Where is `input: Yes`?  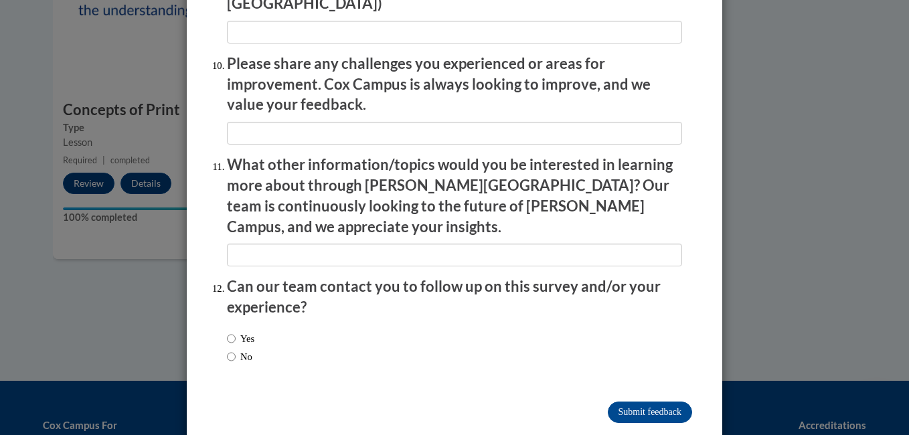
input: Yes is located at coordinates (231, 339).